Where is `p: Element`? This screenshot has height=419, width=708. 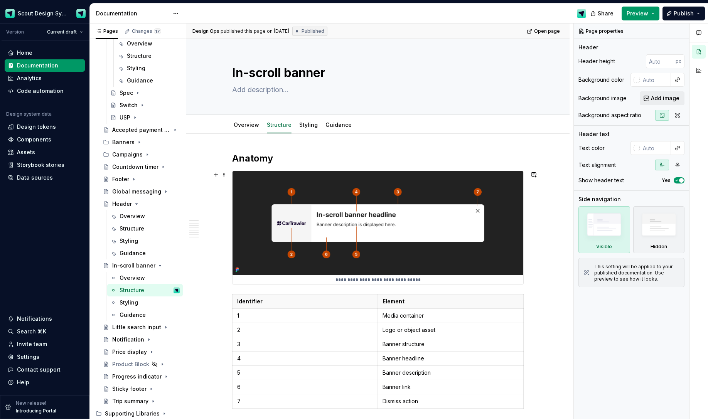
p: Element is located at coordinates (450, 302).